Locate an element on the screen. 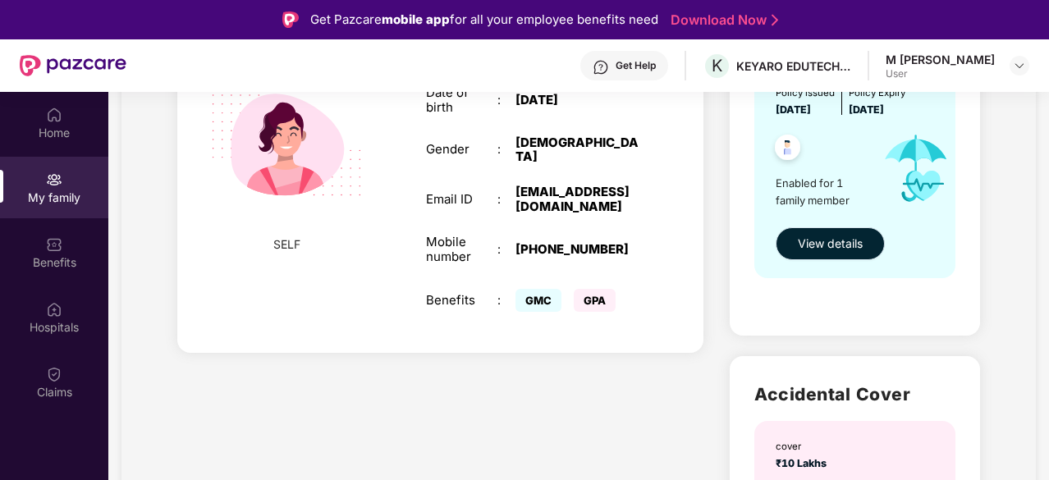 This screenshot has height=480, width=1049. strong: mobile app is located at coordinates (415, 19).